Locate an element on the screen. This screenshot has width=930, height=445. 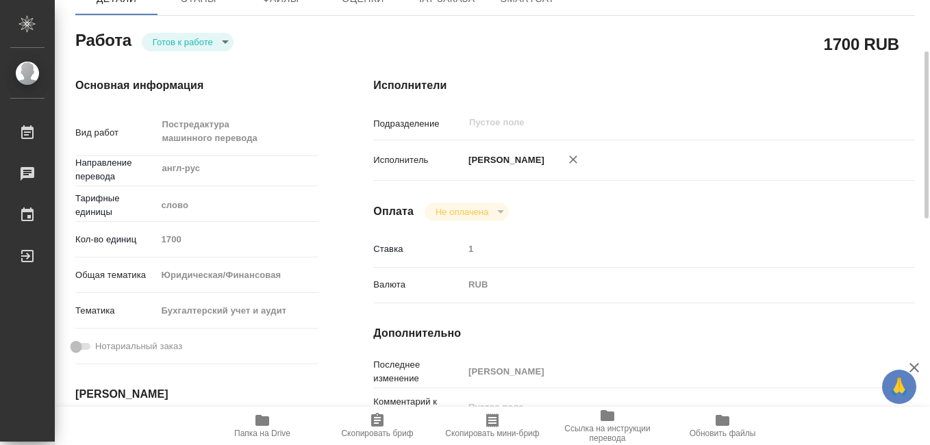
div: RUB is located at coordinates (666, 285).